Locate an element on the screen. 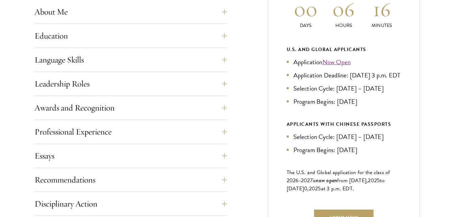 Image resolution: width=454 pixels, height=217 pixels. button: Language Skills is located at coordinates (131, 60).